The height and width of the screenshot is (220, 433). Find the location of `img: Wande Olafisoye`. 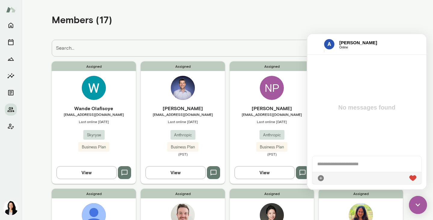

img: Wande Olafisoye is located at coordinates (94, 88).